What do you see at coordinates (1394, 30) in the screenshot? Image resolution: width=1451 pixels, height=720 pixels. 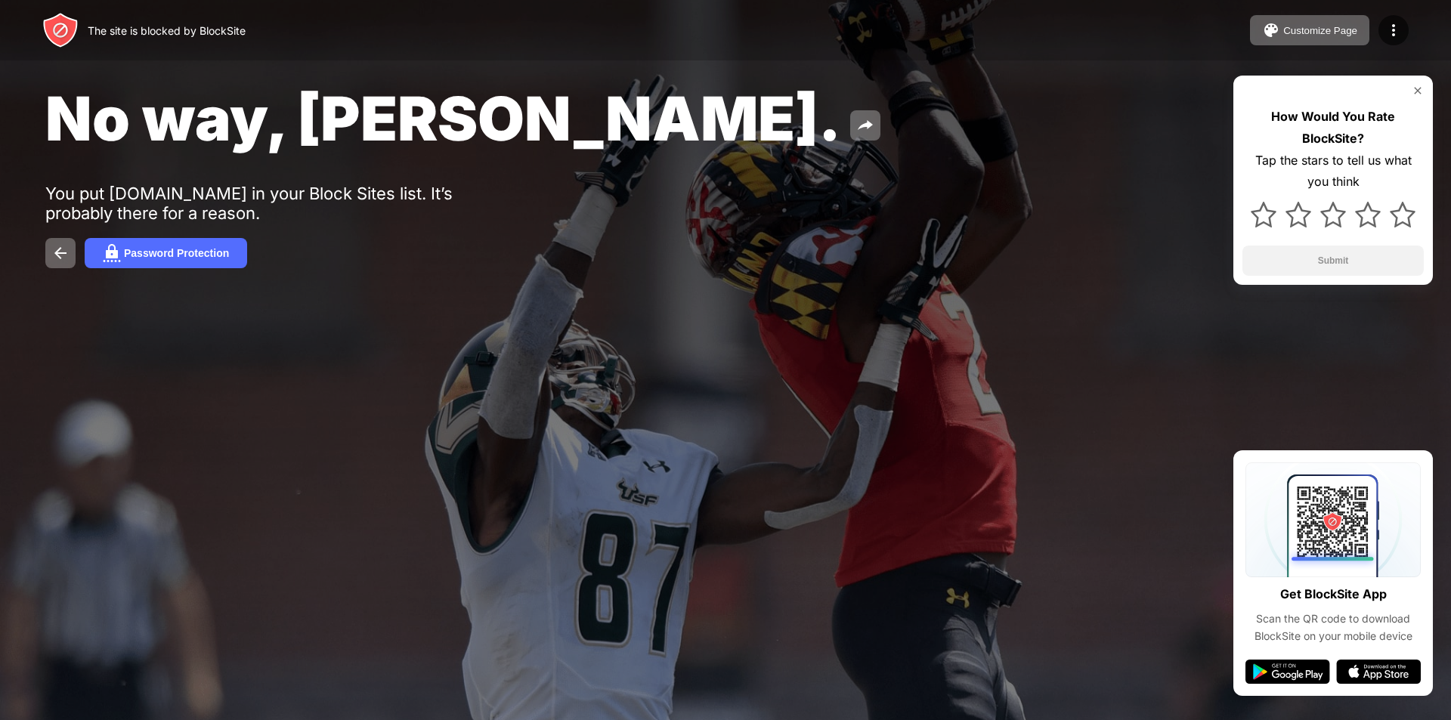 I see `img: menu-icon.svg` at bounding box center [1394, 30].